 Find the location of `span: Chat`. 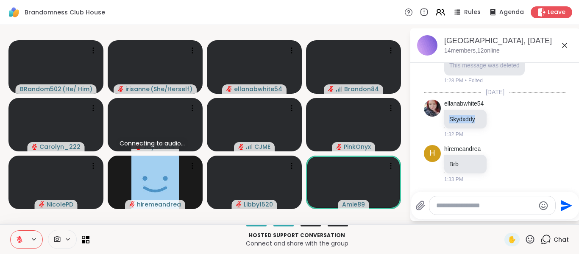

span: Chat is located at coordinates (561, 240).